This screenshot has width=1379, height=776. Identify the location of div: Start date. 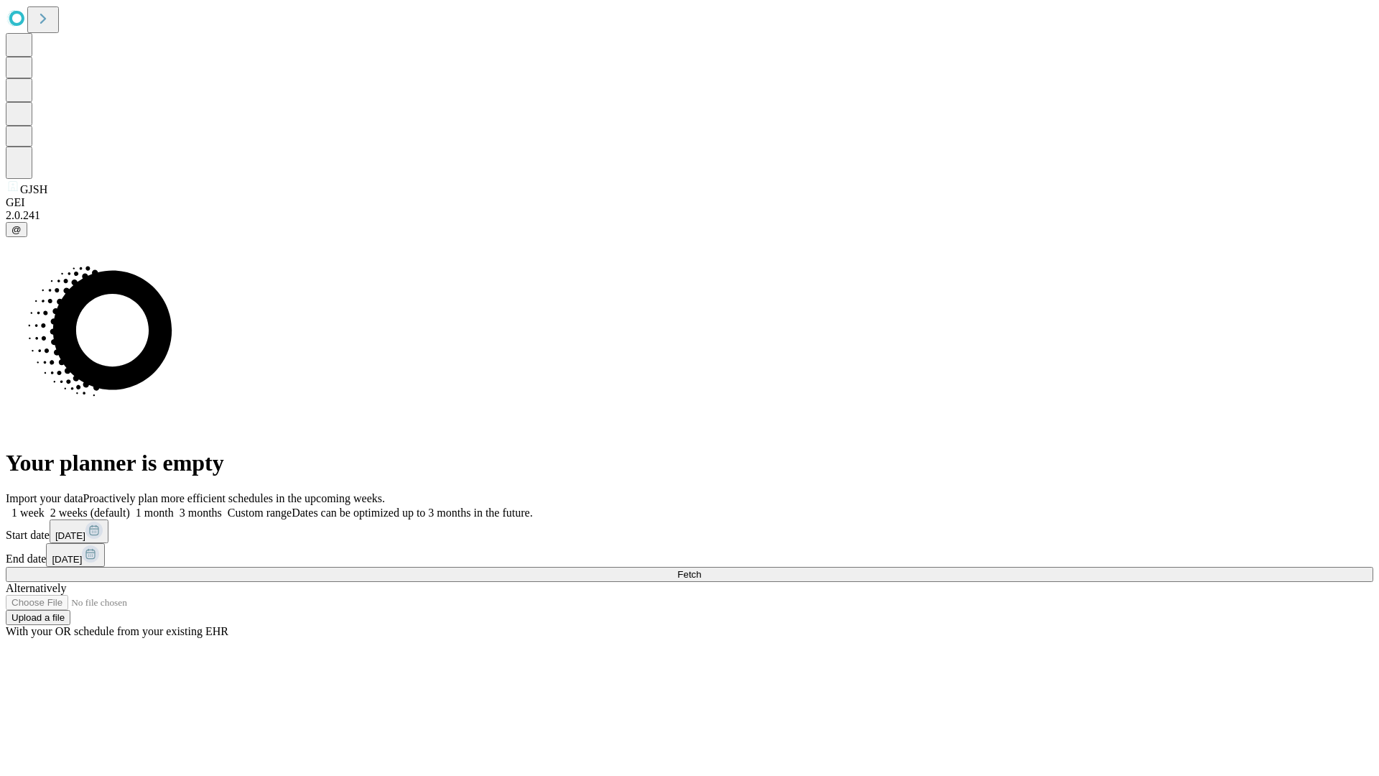
(690, 531).